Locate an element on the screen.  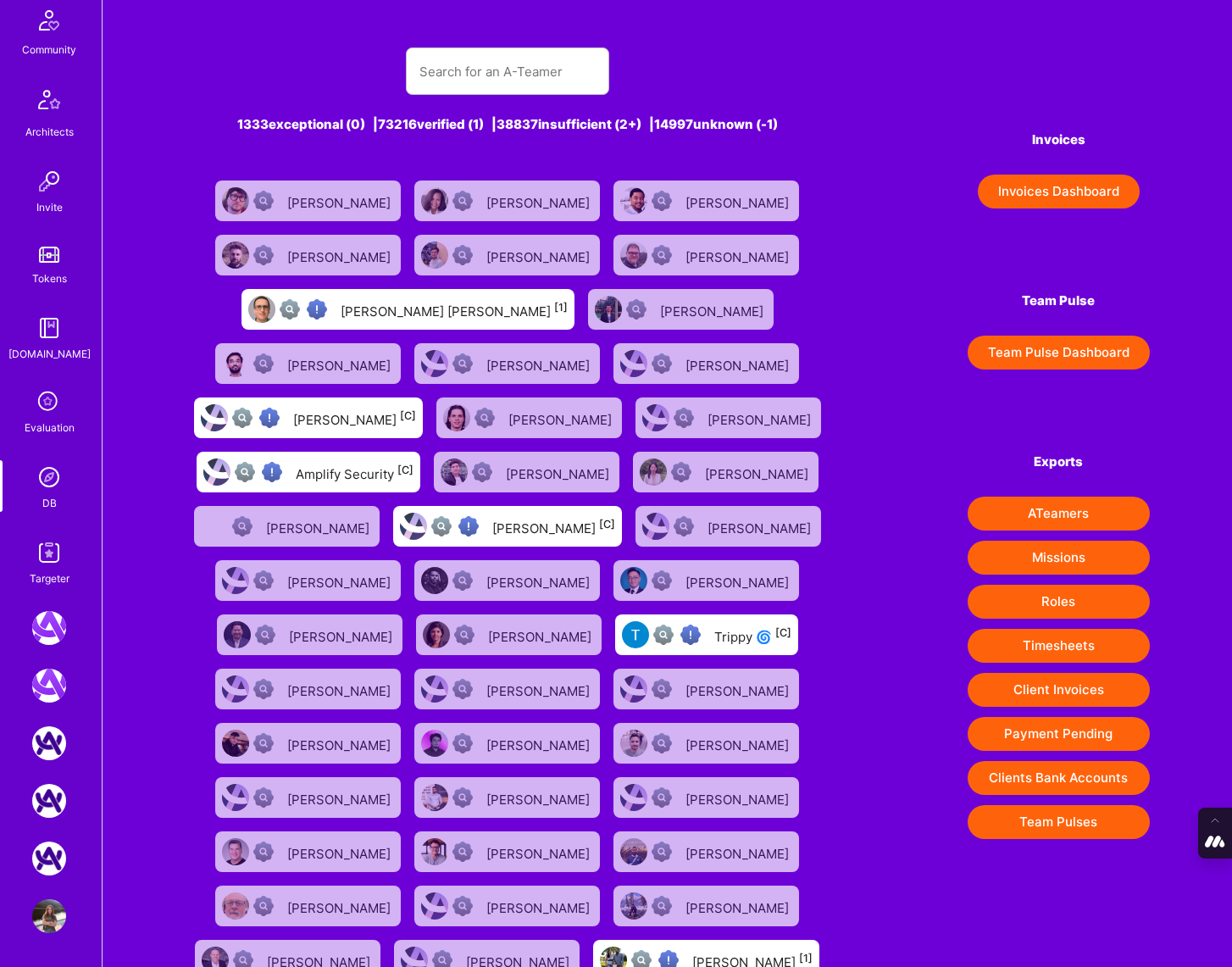
div: Trippy 🌀 is located at coordinates (752, 634).